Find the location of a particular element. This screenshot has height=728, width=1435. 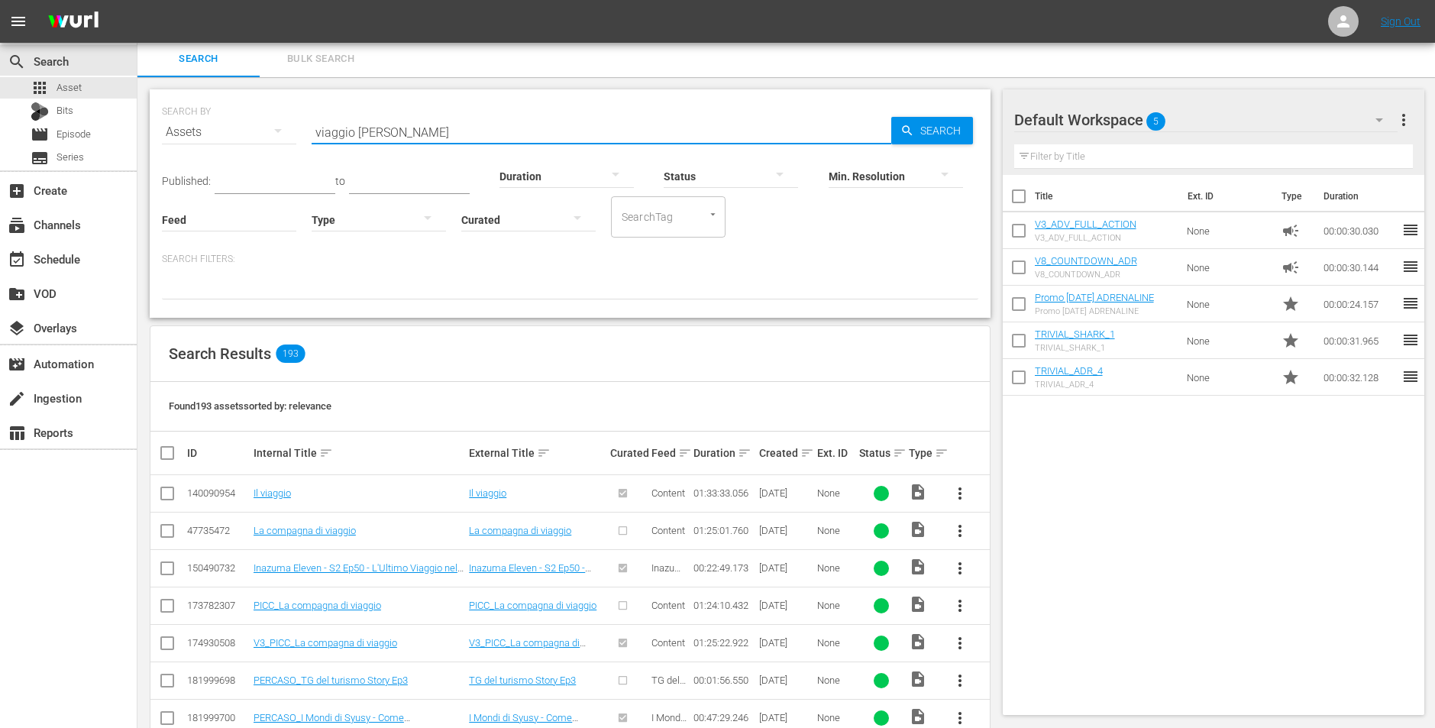

div: Default Workspace is located at coordinates (1206, 120).